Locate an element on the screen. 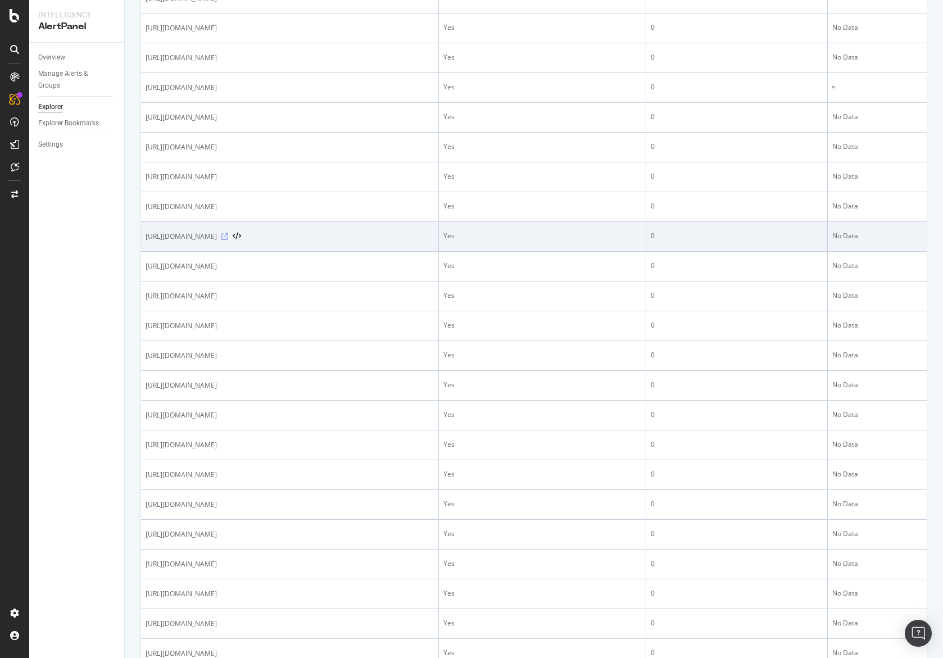 The image size is (943, 658). a: Overview is located at coordinates (77, 57).